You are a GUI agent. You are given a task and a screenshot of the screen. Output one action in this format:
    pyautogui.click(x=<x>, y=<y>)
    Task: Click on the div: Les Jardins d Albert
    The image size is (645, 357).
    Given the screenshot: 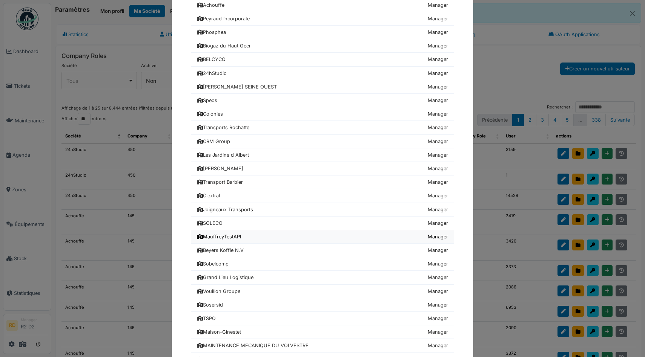 What is the action you would take?
    pyautogui.click(x=223, y=155)
    